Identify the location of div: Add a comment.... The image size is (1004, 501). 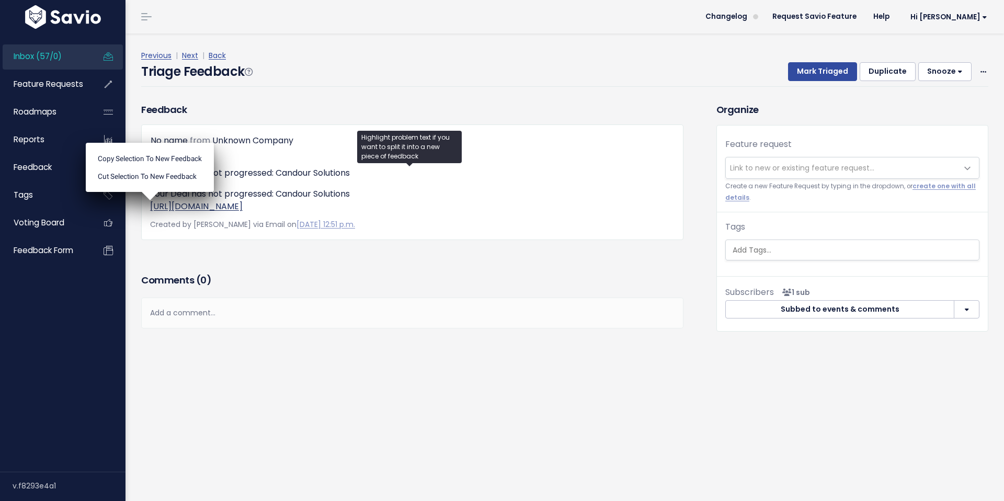
(412, 313).